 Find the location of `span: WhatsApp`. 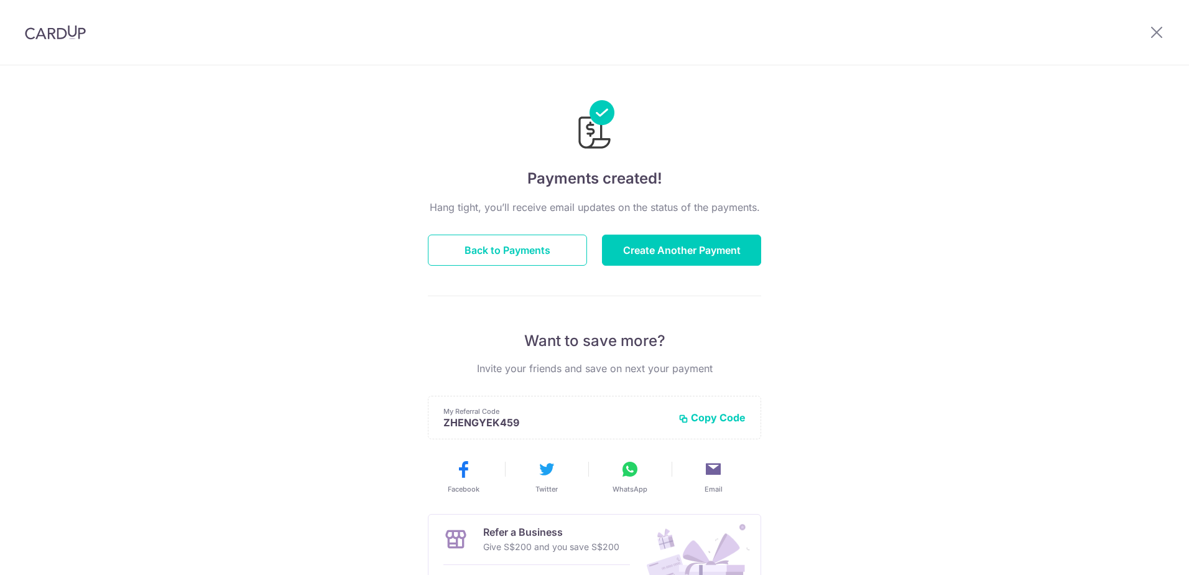

span: WhatsApp is located at coordinates (630, 489).